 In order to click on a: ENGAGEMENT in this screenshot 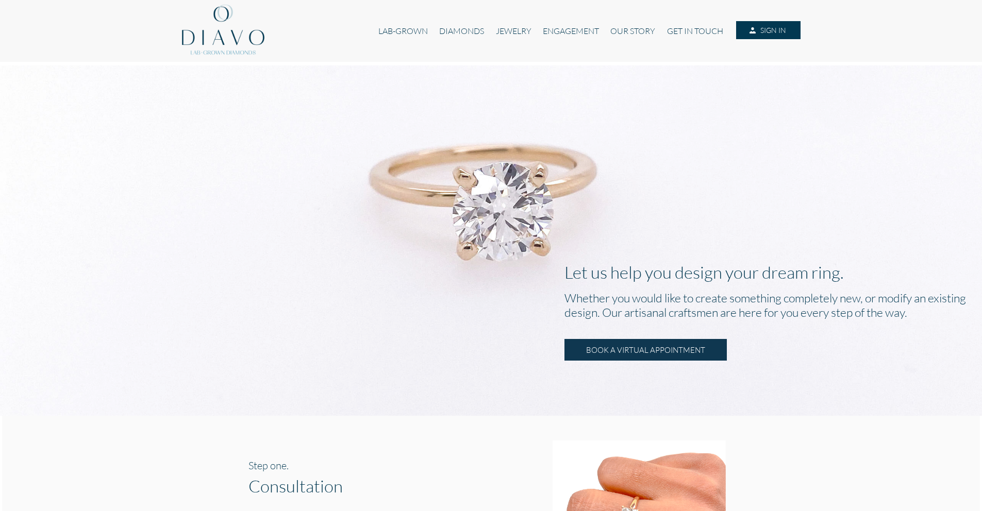, I will do `click(570, 31)`.